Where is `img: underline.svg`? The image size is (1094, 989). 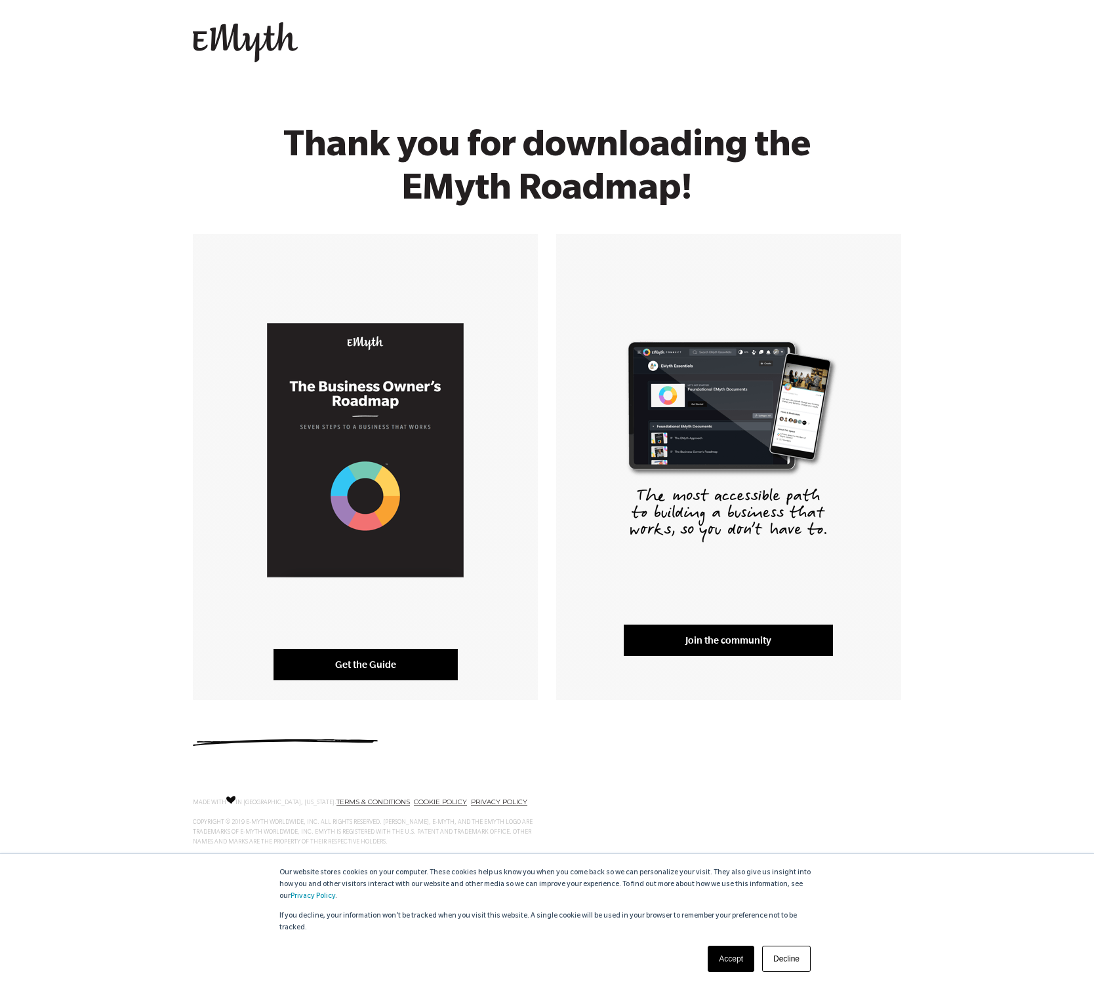
img: underline.svg is located at coordinates (285, 743).